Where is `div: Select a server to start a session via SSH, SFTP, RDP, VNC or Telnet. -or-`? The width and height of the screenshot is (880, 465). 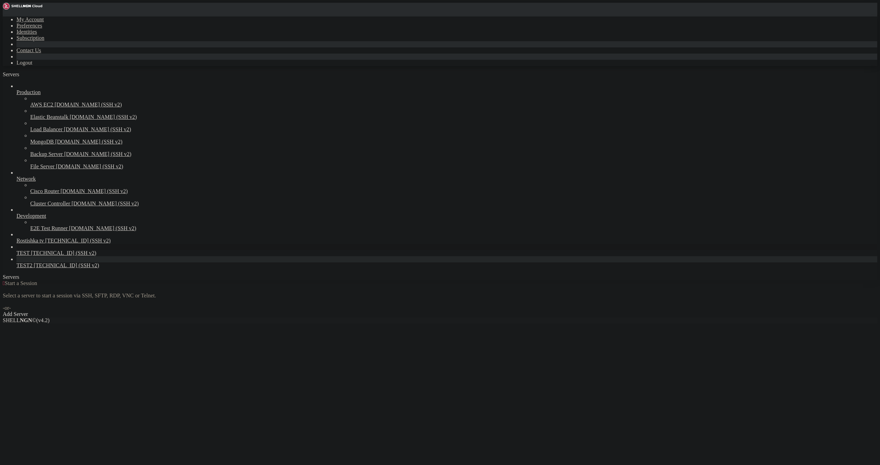
div: Select a server to start a session via SSH, SFTP, RDP, VNC or Telnet. -or- is located at coordinates (440, 299).